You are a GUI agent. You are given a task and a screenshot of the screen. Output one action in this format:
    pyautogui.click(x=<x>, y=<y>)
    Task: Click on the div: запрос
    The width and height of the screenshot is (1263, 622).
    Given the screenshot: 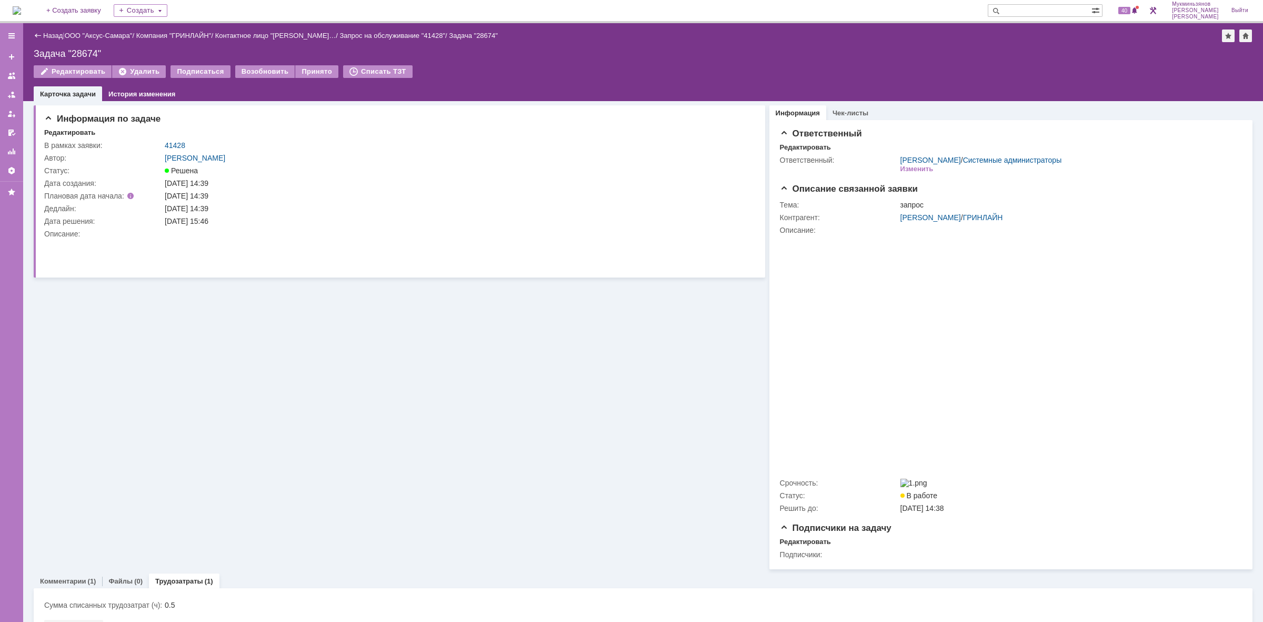 What is the action you would take?
    pyautogui.click(x=1068, y=205)
    